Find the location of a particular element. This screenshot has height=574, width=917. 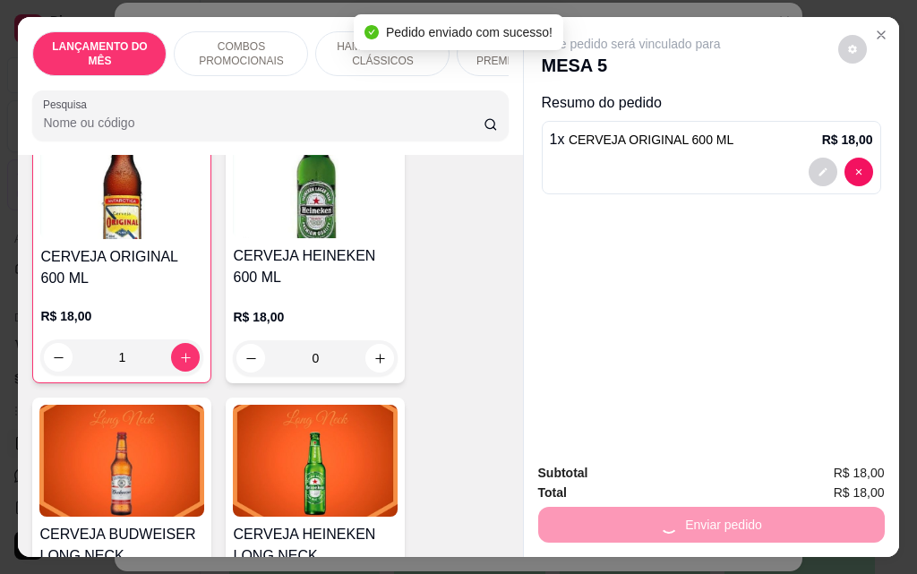

p: LANÇAMENTO DO MÊS is located at coordinates (99, 54).